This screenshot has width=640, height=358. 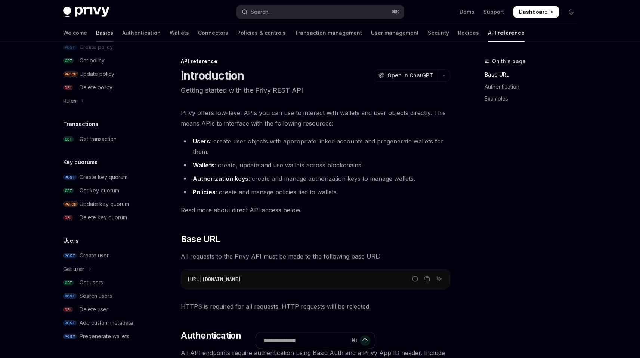 What do you see at coordinates (534, 99) in the screenshot?
I see `a: Examples` at bounding box center [534, 99].